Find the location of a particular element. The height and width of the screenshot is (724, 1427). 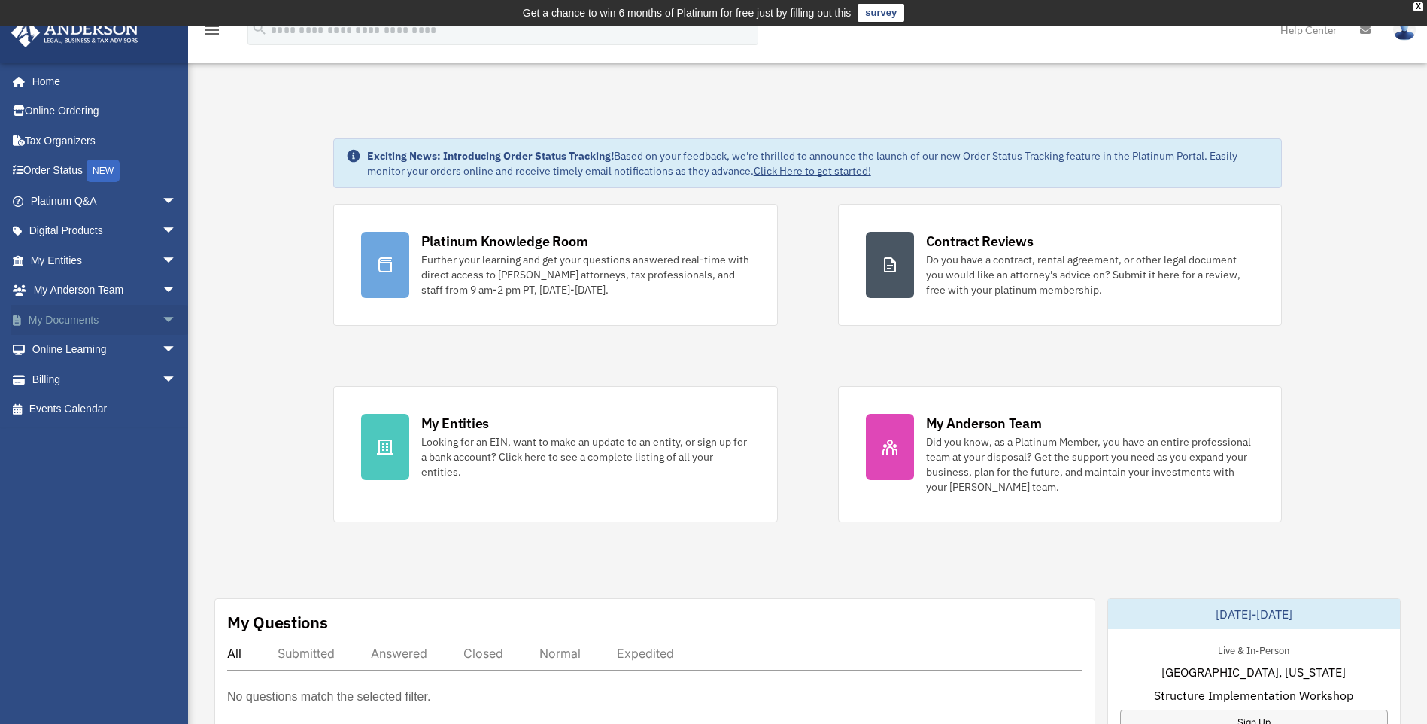

a: Billingarrow_drop_down is located at coordinates (105, 379).